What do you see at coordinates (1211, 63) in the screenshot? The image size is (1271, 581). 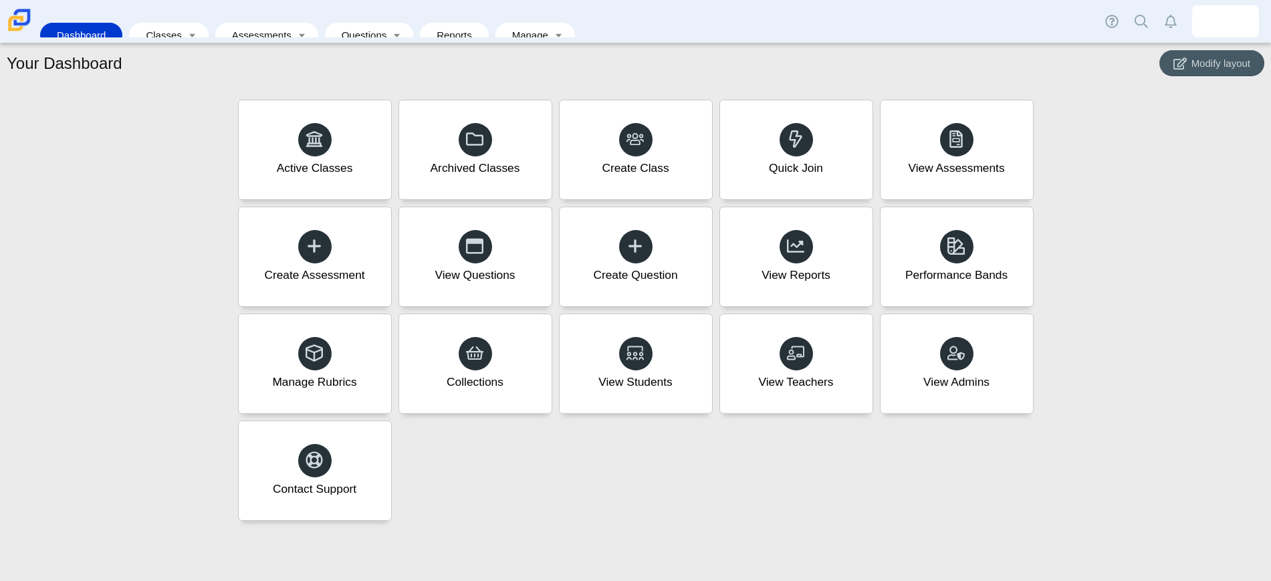 I see `button: Modify layout` at bounding box center [1211, 63].